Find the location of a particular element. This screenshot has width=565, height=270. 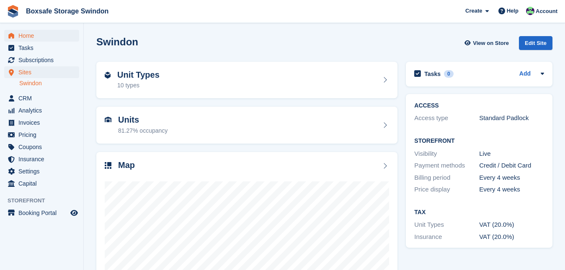

span: Help is located at coordinates (513, 11).